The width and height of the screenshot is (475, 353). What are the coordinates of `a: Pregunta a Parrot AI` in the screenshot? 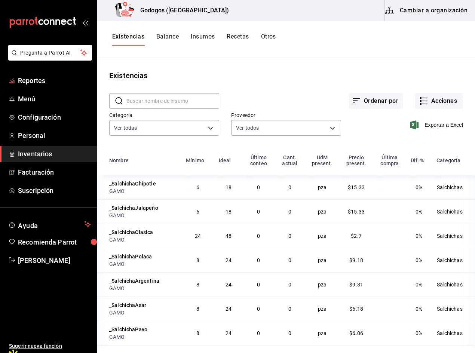 It's located at (49, 58).